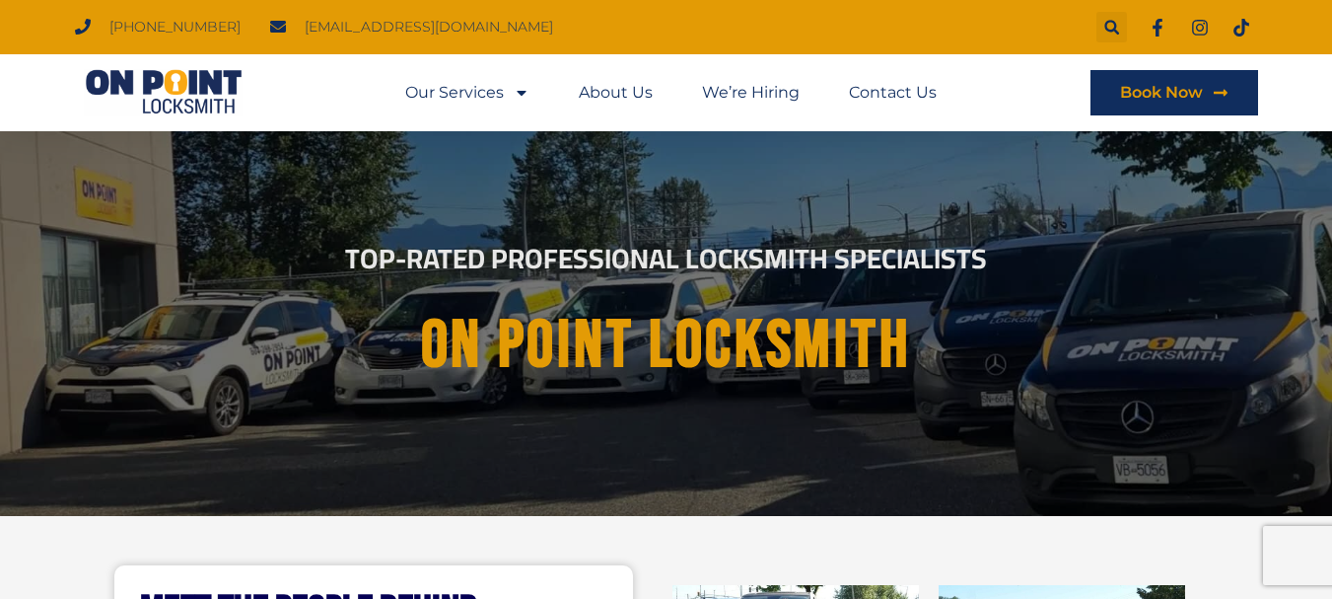  What do you see at coordinates (1162, 93) in the screenshot?
I see `span: Book Now` at bounding box center [1162, 93].